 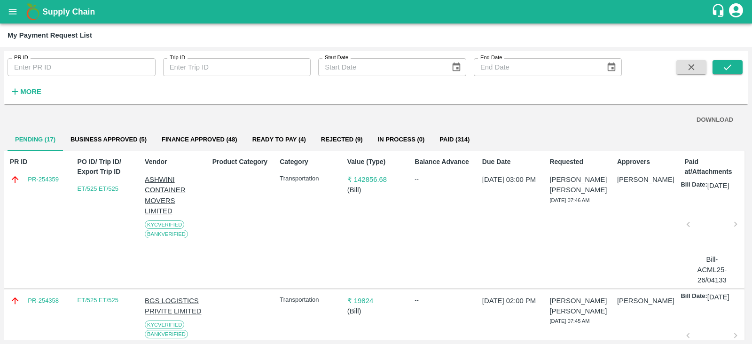 What do you see at coordinates (43, 180) in the screenshot?
I see `a: PR-254359` at bounding box center [43, 180].